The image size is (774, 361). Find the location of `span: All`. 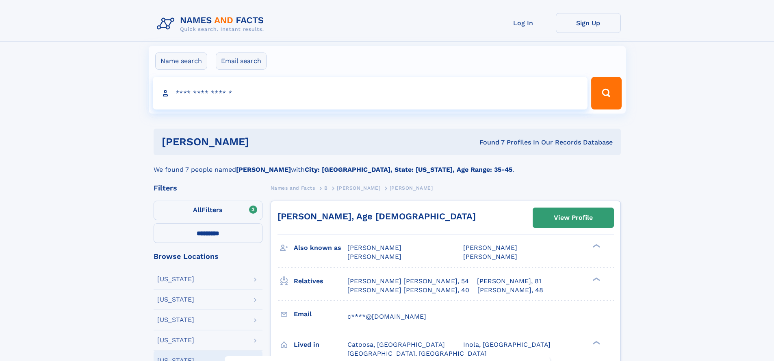

span: All is located at coordinates (197, 209).